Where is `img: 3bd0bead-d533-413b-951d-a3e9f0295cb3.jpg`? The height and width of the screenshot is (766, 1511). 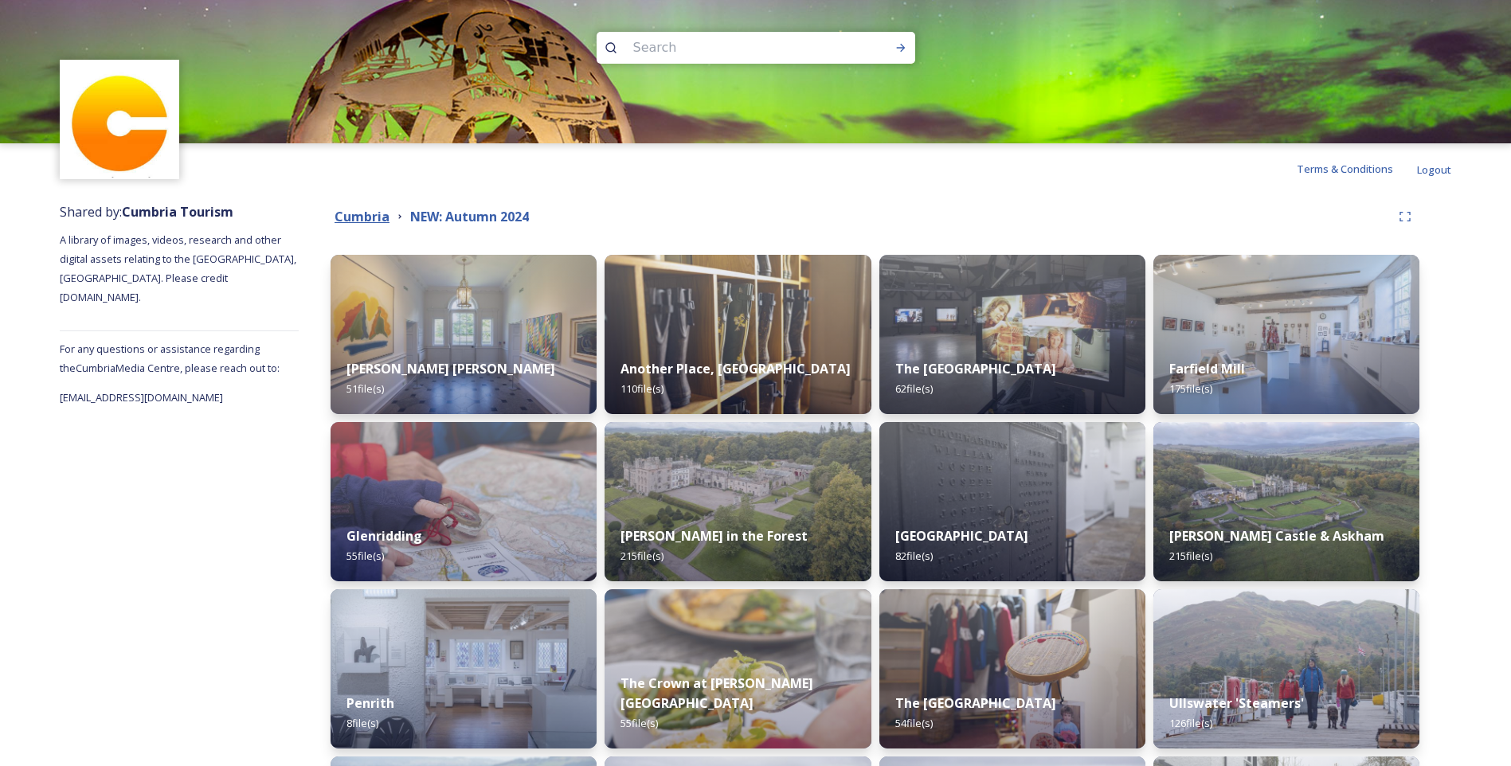
img: 3bd0bead-d533-413b-951d-a3e9f0295cb3.jpg is located at coordinates (1287, 502).